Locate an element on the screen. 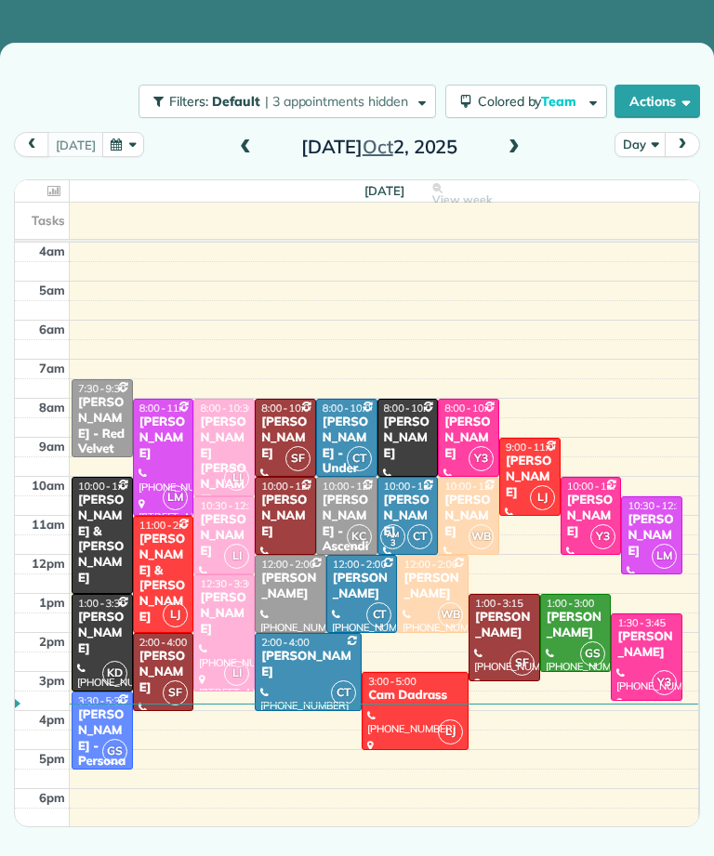 The width and height of the screenshot is (714, 856). span: 4pm is located at coordinates (52, 720).